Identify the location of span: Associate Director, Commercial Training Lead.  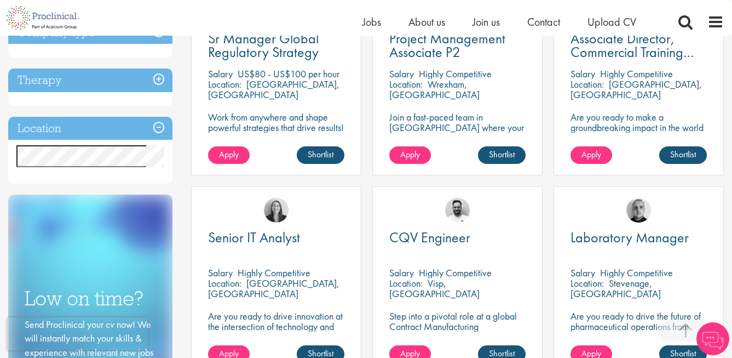
(632, 52).